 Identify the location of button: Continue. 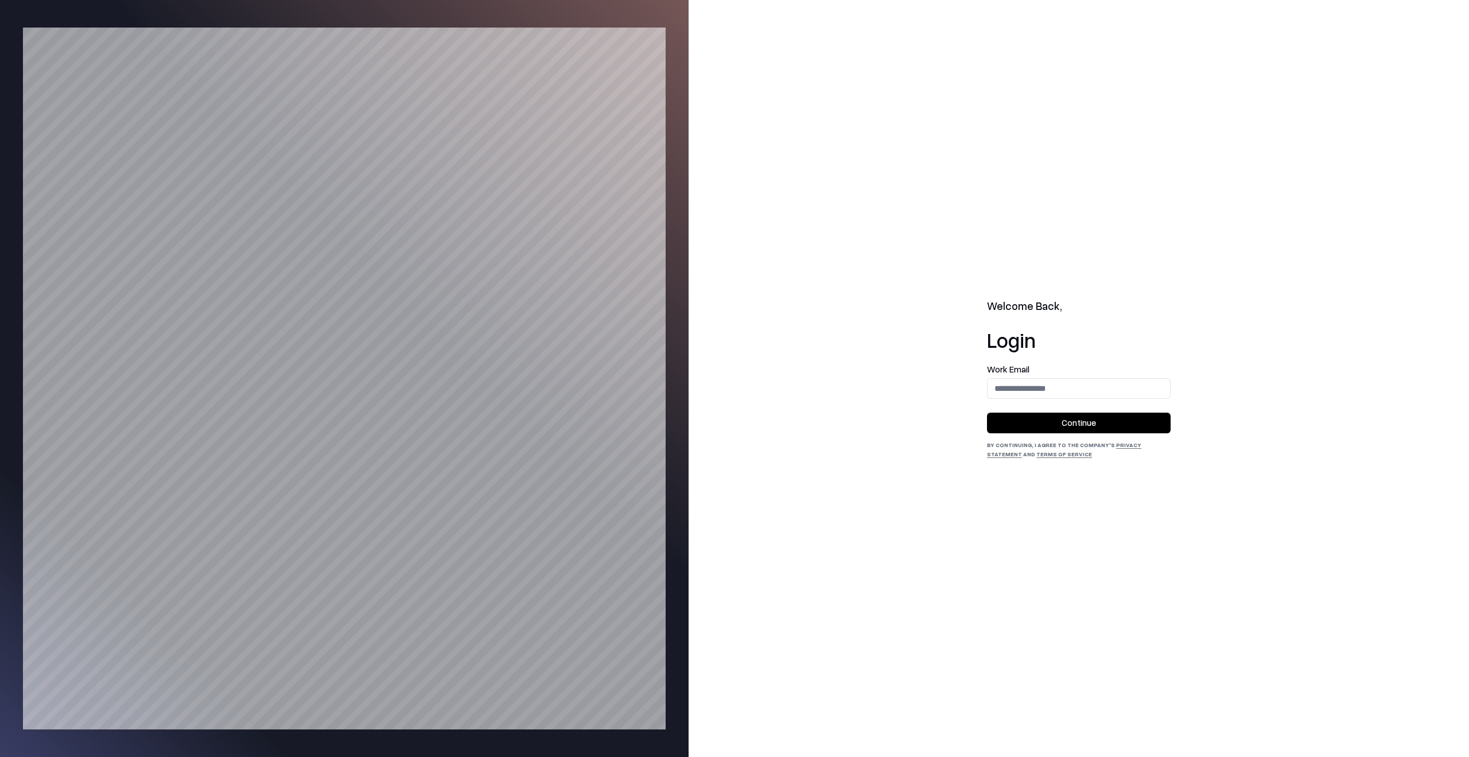
(1079, 423).